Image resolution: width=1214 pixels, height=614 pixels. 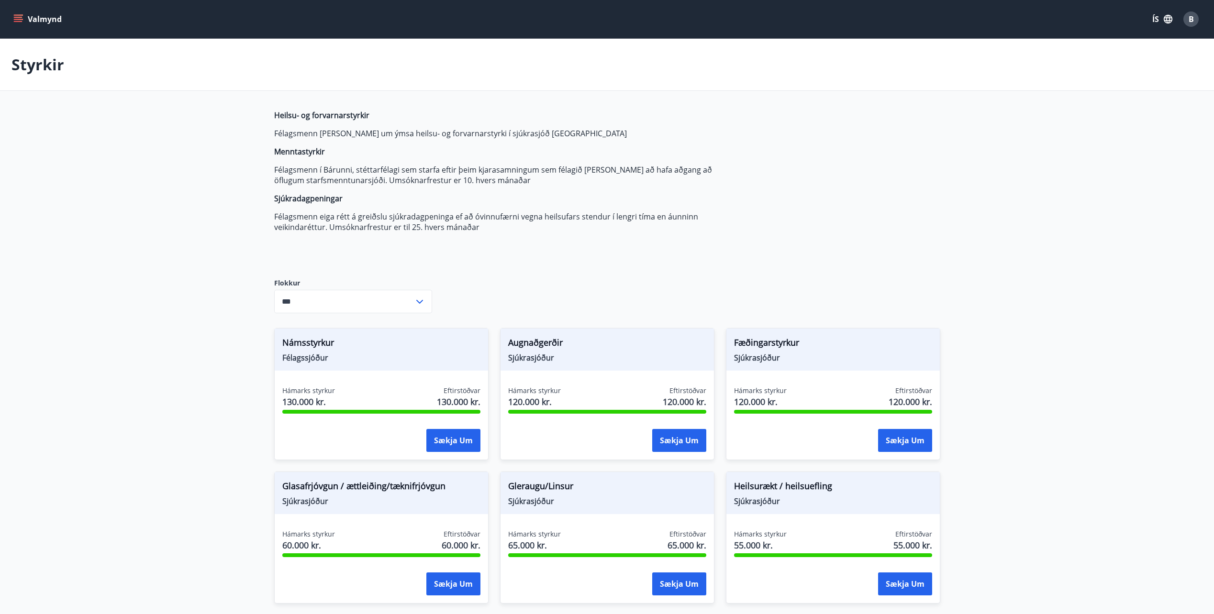 I want to click on p: Styrkir, so click(x=38, y=65).